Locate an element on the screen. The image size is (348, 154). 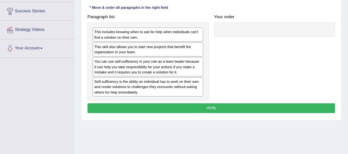
div: This includes knowing when to ask for help when individuals can't find a solution on their own. is located at coordinates (148, 34).